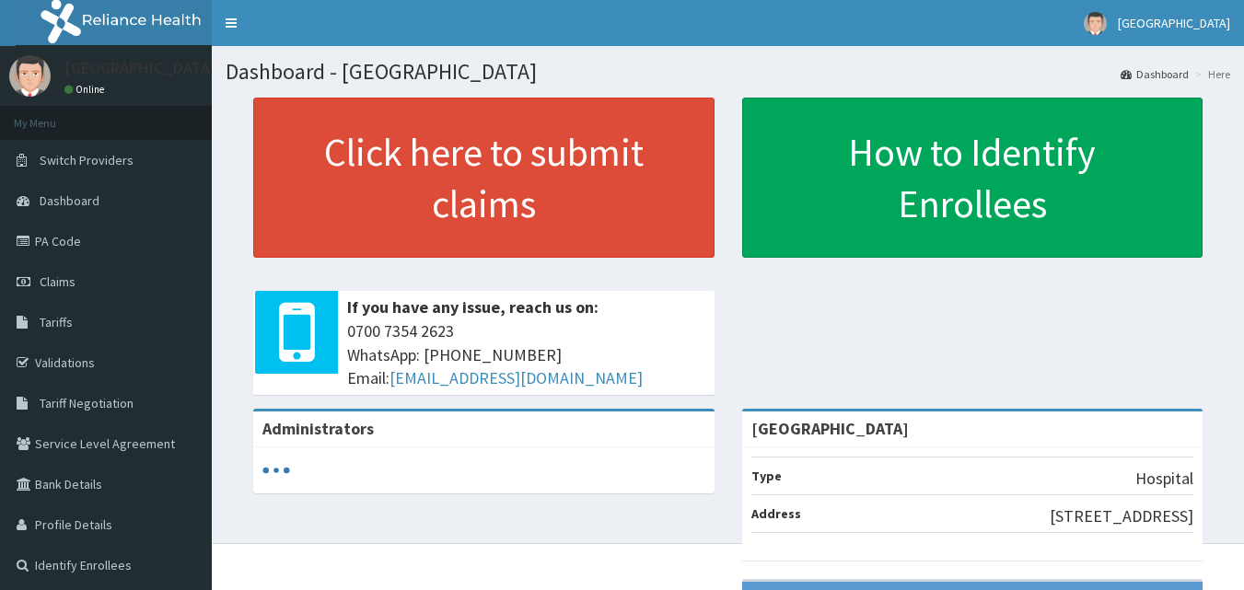 The height and width of the screenshot is (590, 1244). Describe the element at coordinates (1155, 74) in the screenshot. I see `a: Dashboard` at that location.